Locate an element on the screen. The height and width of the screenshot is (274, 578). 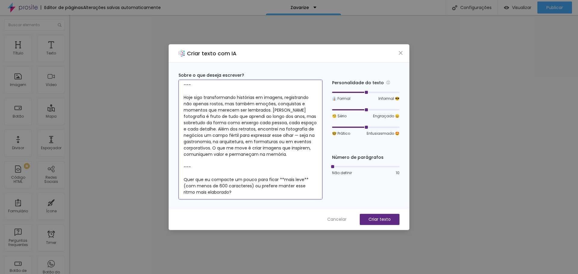
span: Engraçado 😄 is located at coordinates (386, 116).